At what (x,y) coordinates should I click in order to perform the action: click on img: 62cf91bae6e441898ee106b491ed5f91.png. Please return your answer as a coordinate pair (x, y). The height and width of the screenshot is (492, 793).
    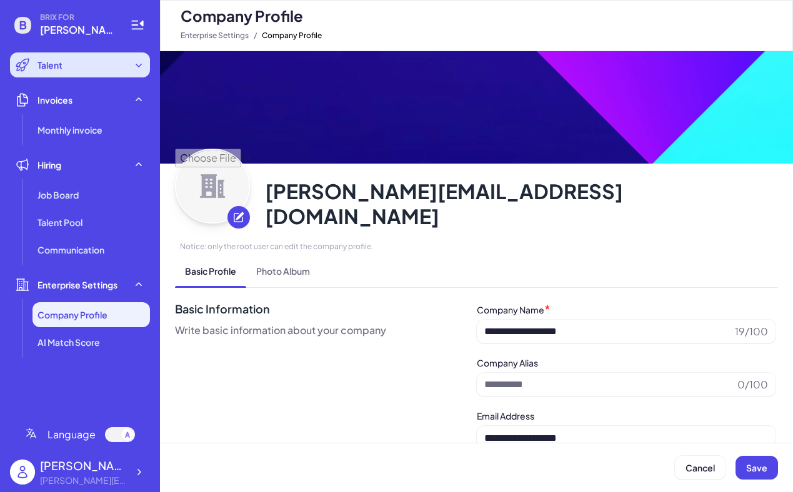
    Looking at the image, I should click on (476, 107).